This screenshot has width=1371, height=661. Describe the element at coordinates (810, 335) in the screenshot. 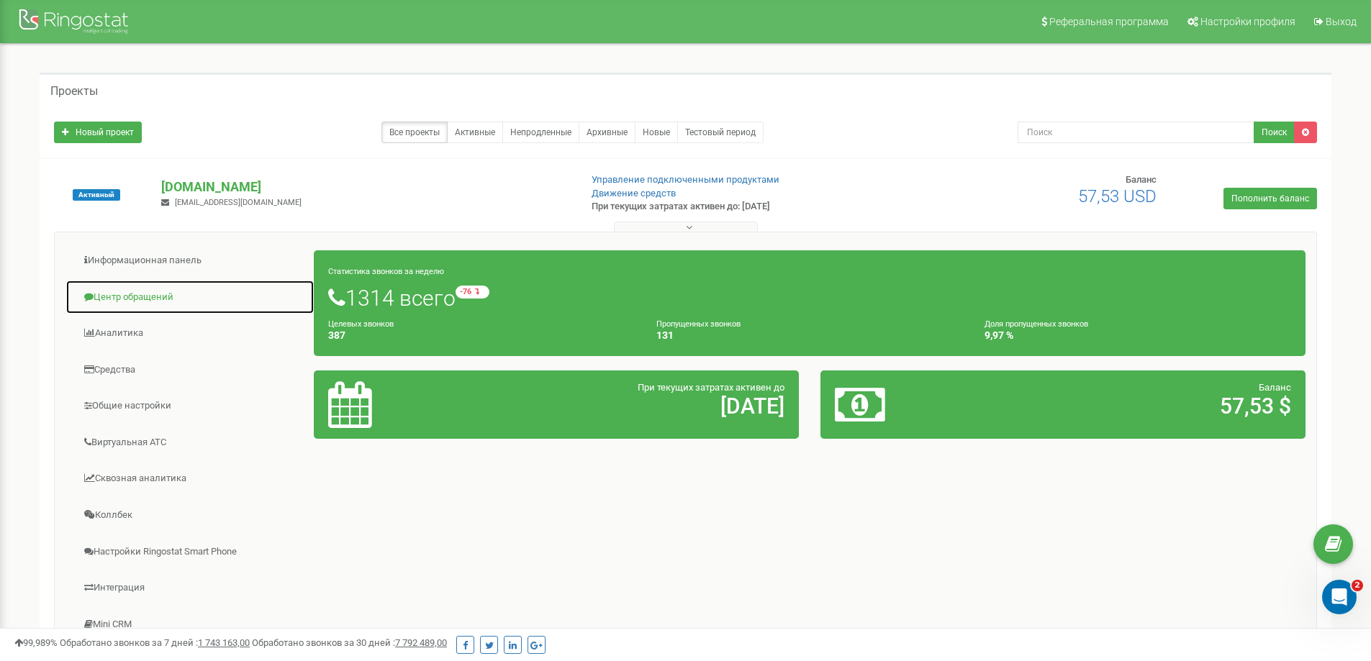

I see `h4: 131` at that location.